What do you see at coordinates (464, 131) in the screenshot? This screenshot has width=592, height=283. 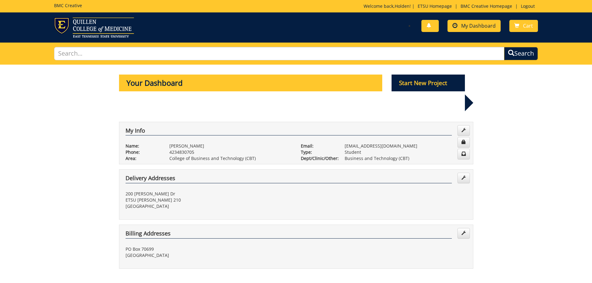 I see `a: Edit Info` at bounding box center [464, 131].